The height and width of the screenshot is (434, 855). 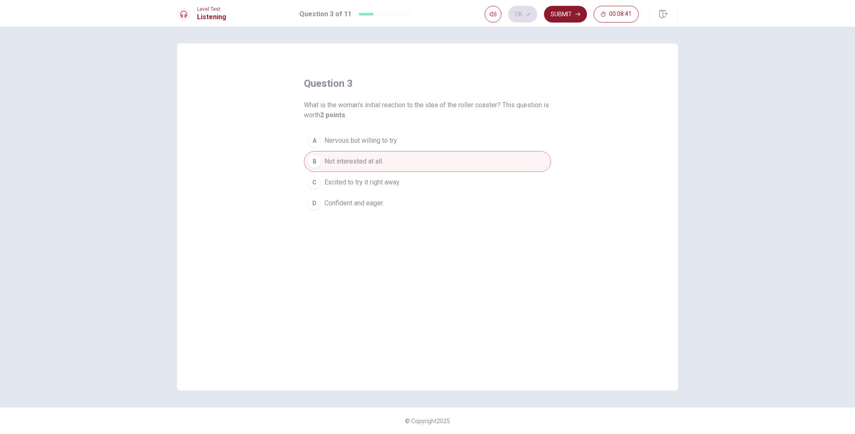 I want to click on div: D, so click(x=314, y=203).